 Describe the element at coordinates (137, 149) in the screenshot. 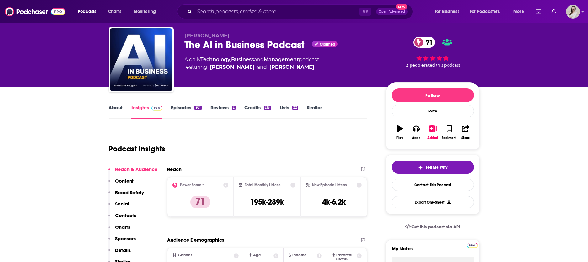

I see `h1: Podcast Insights` at that location.